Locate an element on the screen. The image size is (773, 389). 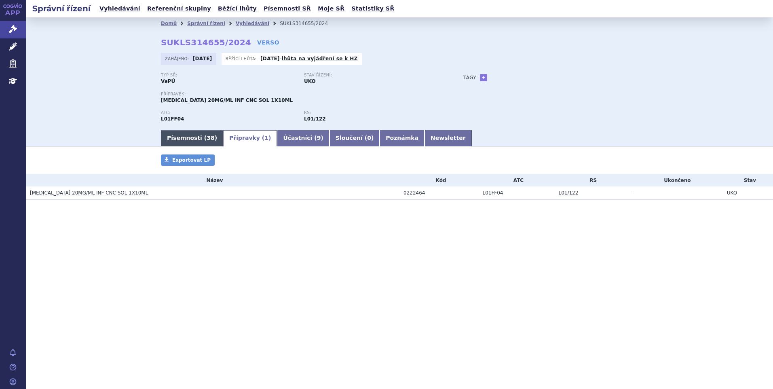
span: 38 is located at coordinates (210, 138).